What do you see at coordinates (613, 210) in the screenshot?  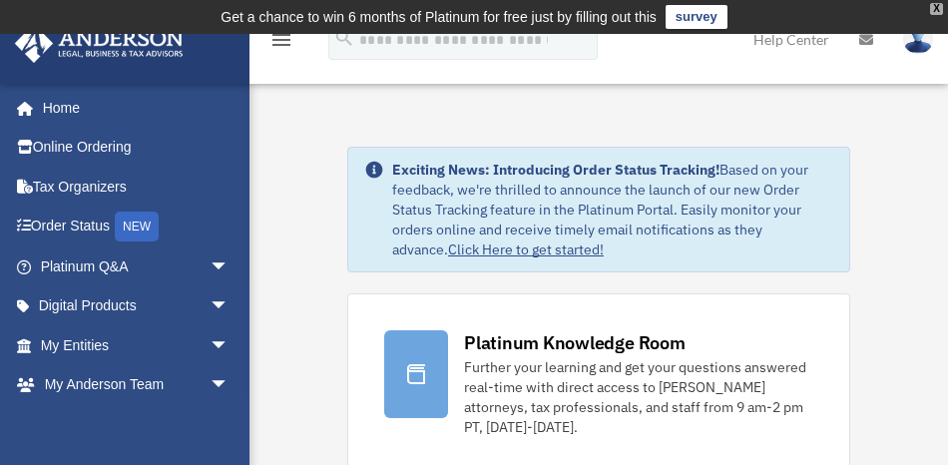 I see `div: Based on your feedback, we're thrilled to announce the launch of our new Order Status Tracking fe...` at bounding box center [613, 210].